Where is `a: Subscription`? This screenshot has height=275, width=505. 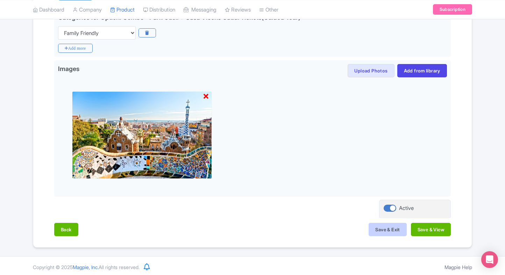 a: Subscription is located at coordinates (452, 9).